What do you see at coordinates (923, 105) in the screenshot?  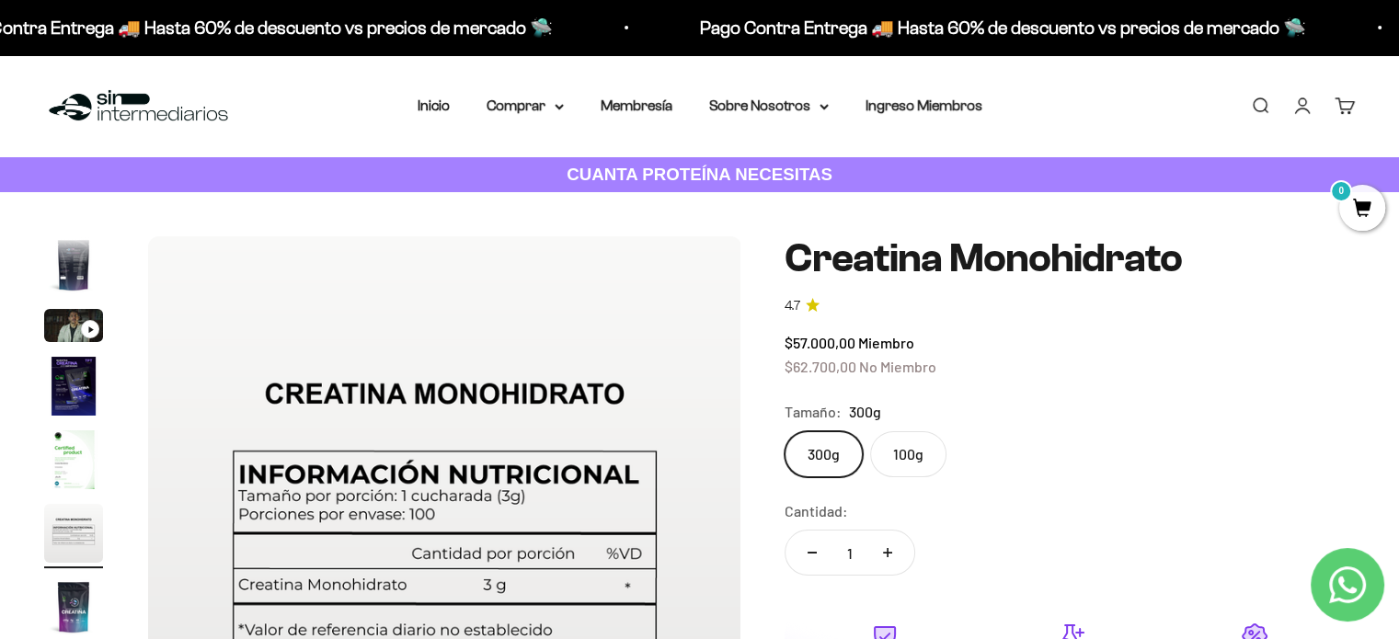 I see `a: Ingreso Miembros` at bounding box center [923, 105].